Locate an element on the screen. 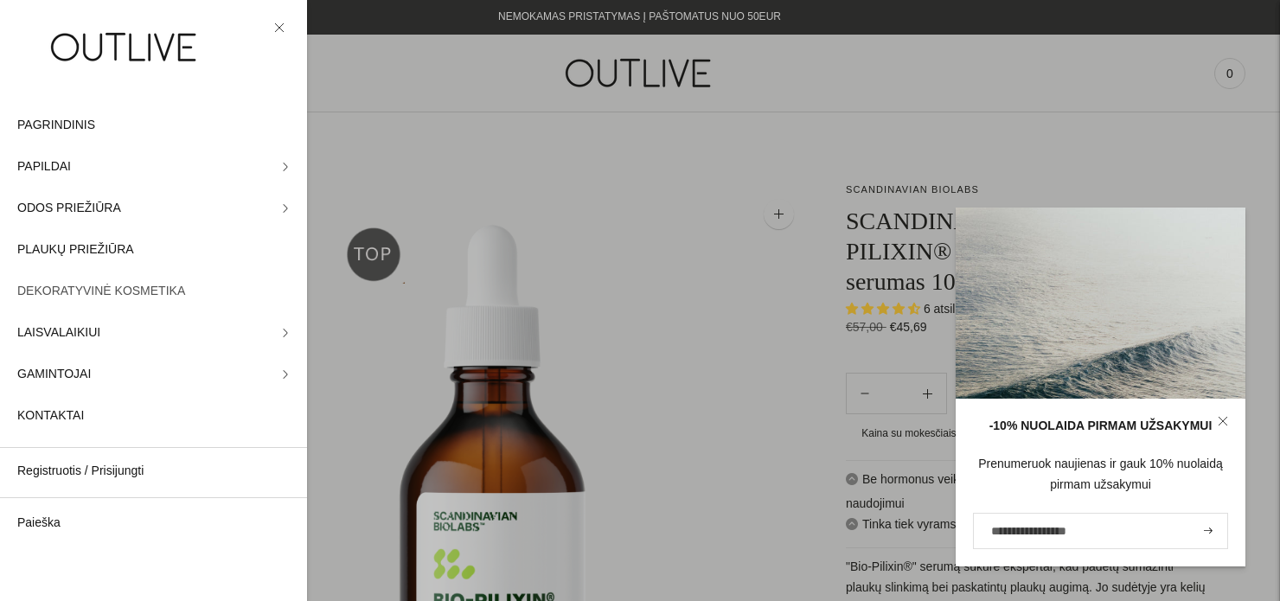 The image size is (1280, 601). span: PAGRINDINIS is located at coordinates (56, 125).